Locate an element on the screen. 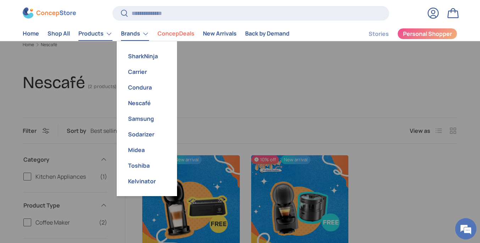  a: Shop All is located at coordinates (59, 34).